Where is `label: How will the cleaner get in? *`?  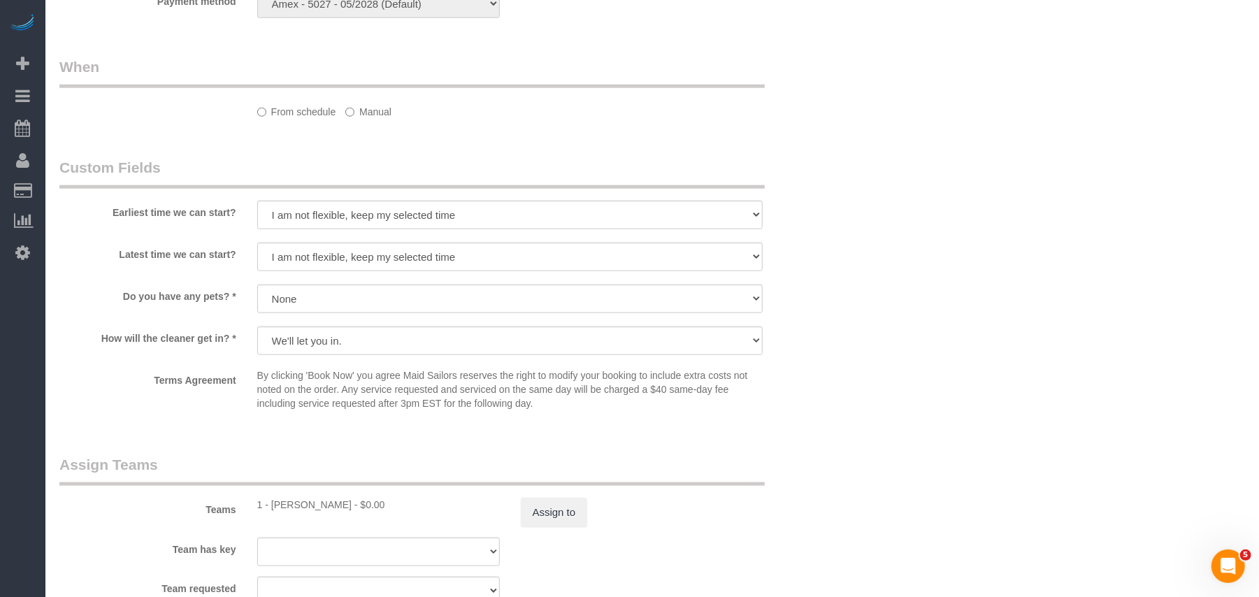
label: How will the cleaner get in? * is located at coordinates (147, 336).